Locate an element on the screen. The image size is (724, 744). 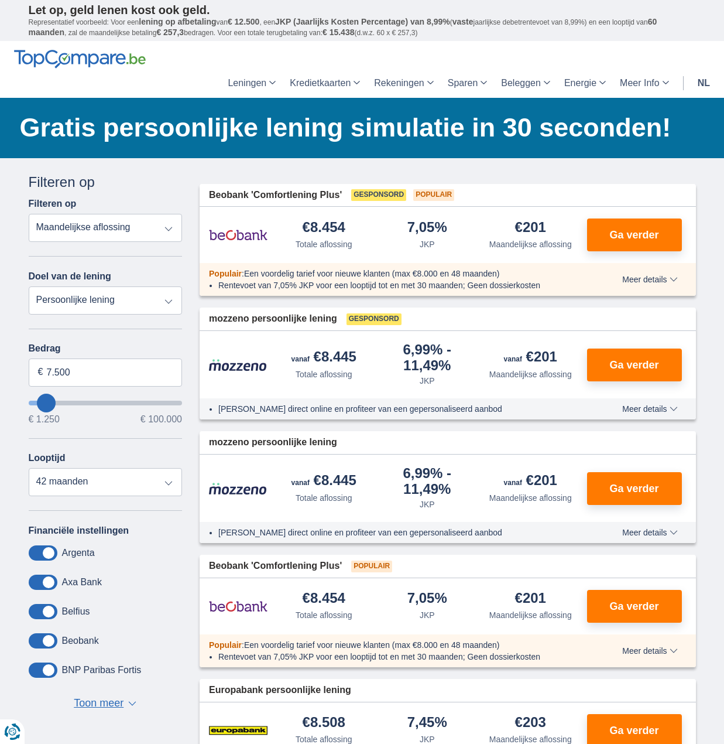
label: Filteren op is located at coordinates (53, 204).